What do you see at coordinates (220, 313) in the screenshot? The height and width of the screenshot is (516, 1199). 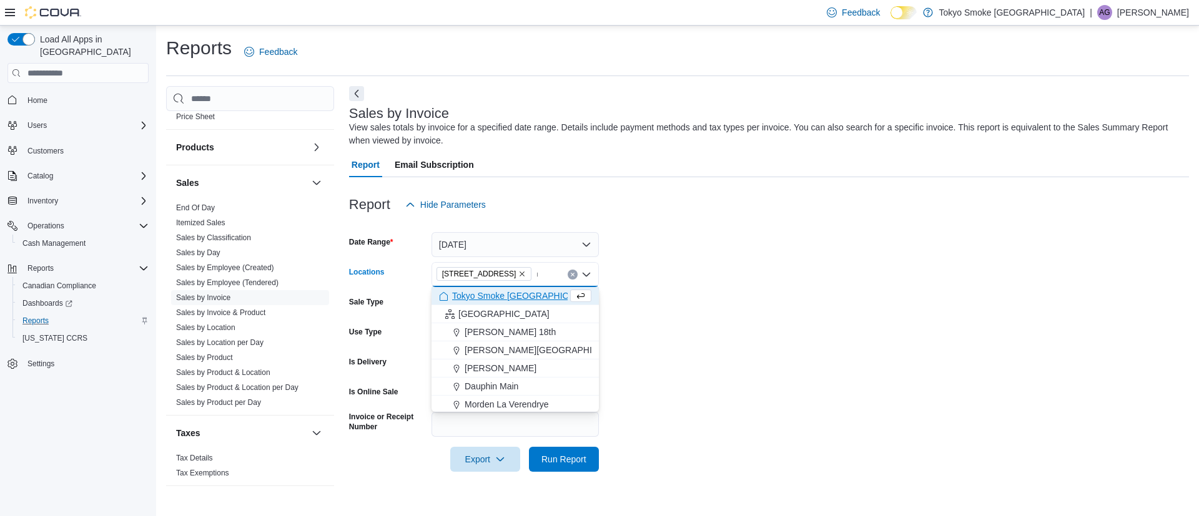 I see `span: Sales by Invoice & Product` at bounding box center [220, 313].